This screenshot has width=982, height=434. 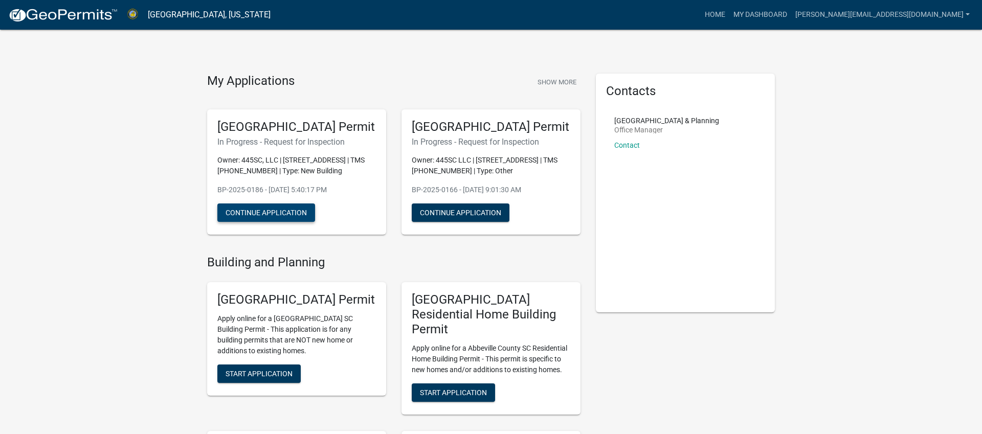 I want to click on img: Abbeville County, South Carolina, so click(x=132, y=14).